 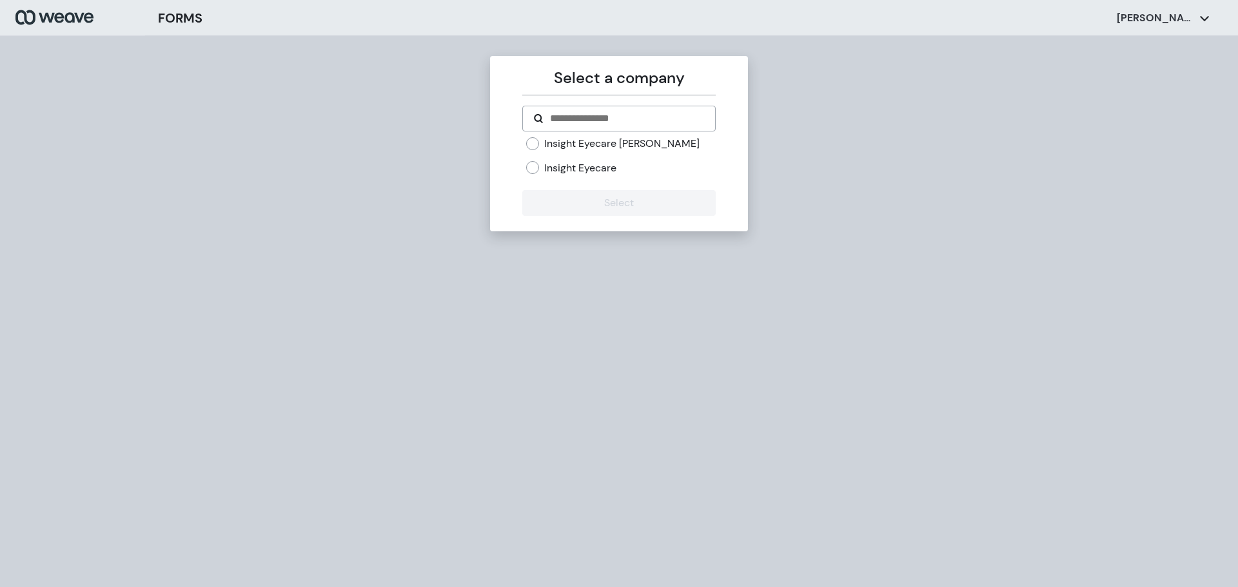 I want to click on input: Search, so click(x=626, y=119).